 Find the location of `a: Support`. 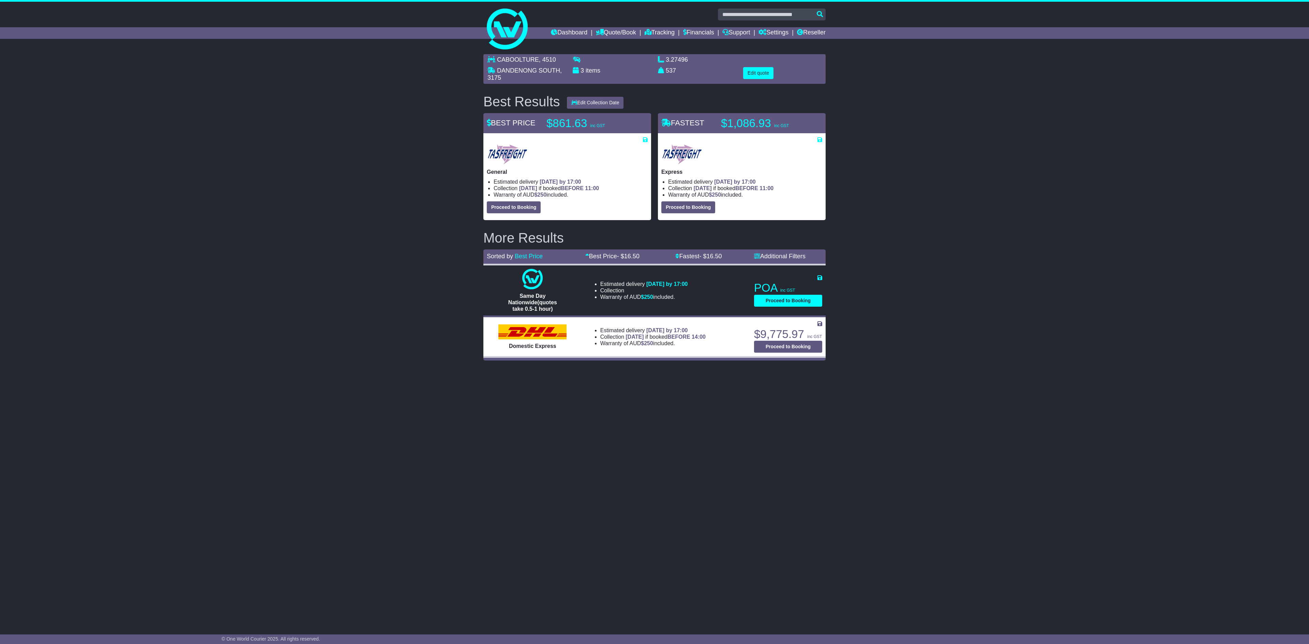

a: Support is located at coordinates (736, 33).